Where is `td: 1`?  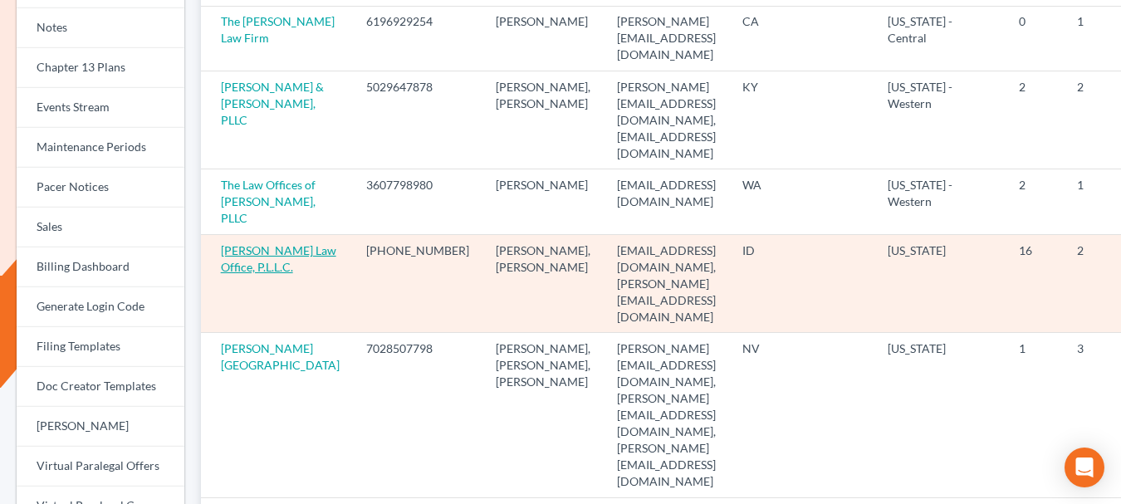 td: 1 is located at coordinates (1034, 415).